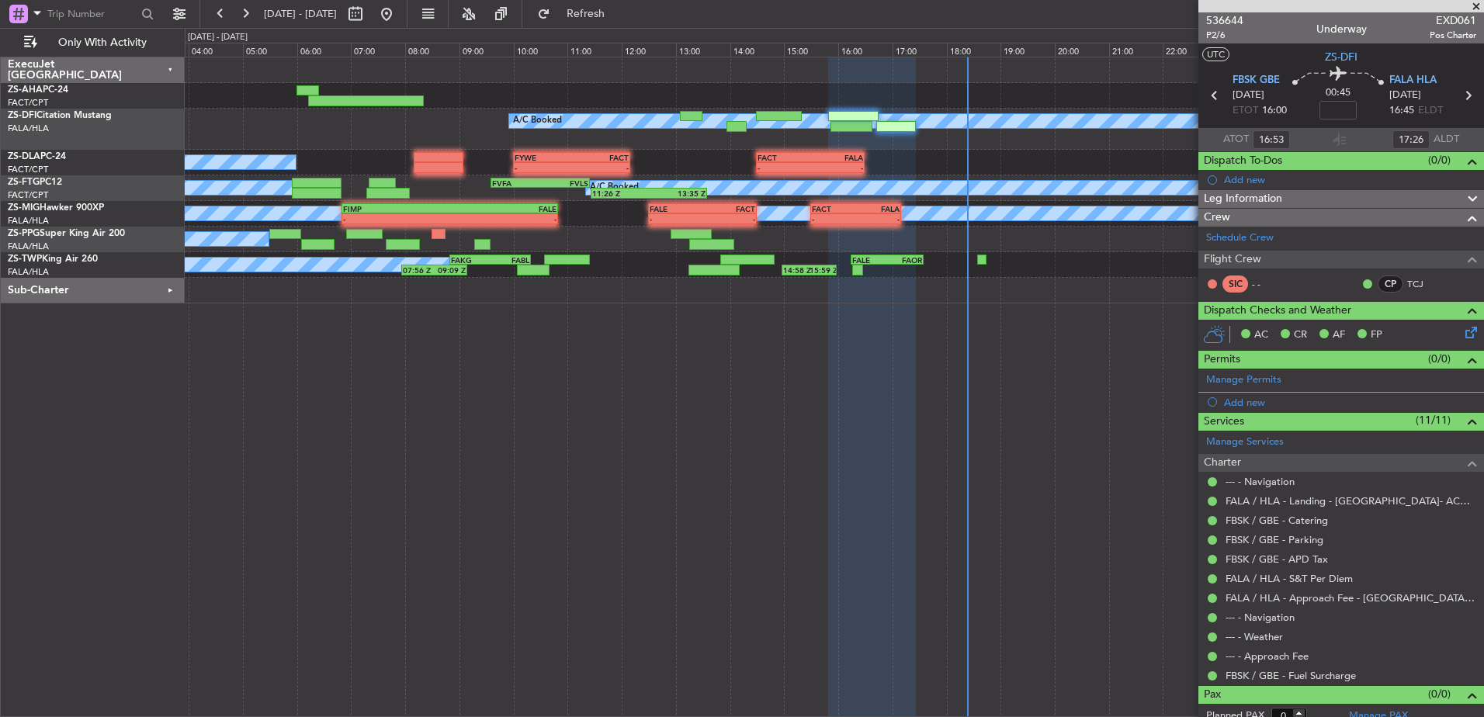 The image size is (1484, 717). Describe the element at coordinates (797, 270) in the screenshot. I see `div: 14:58 Z` at that location.